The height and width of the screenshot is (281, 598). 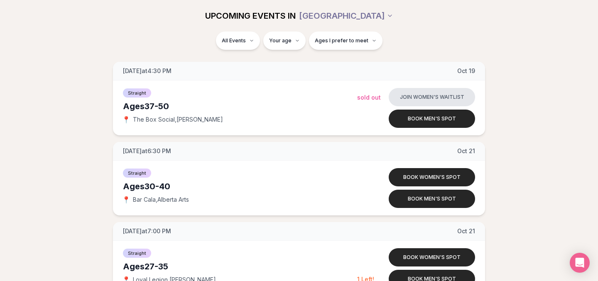 What do you see at coordinates (580, 263) in the screenshot?
I see `div: Open Intercom Messenger` at bounding box center [580, 263].